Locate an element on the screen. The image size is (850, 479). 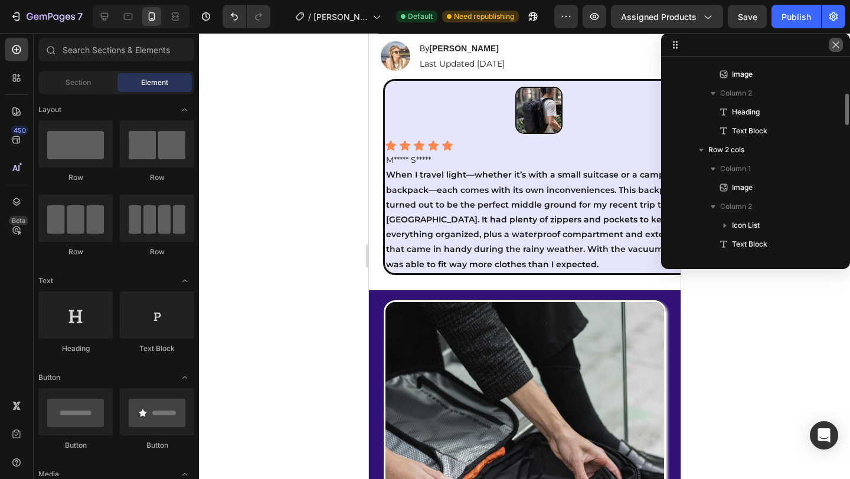
button: Publish is located at coordinates (796, 17).